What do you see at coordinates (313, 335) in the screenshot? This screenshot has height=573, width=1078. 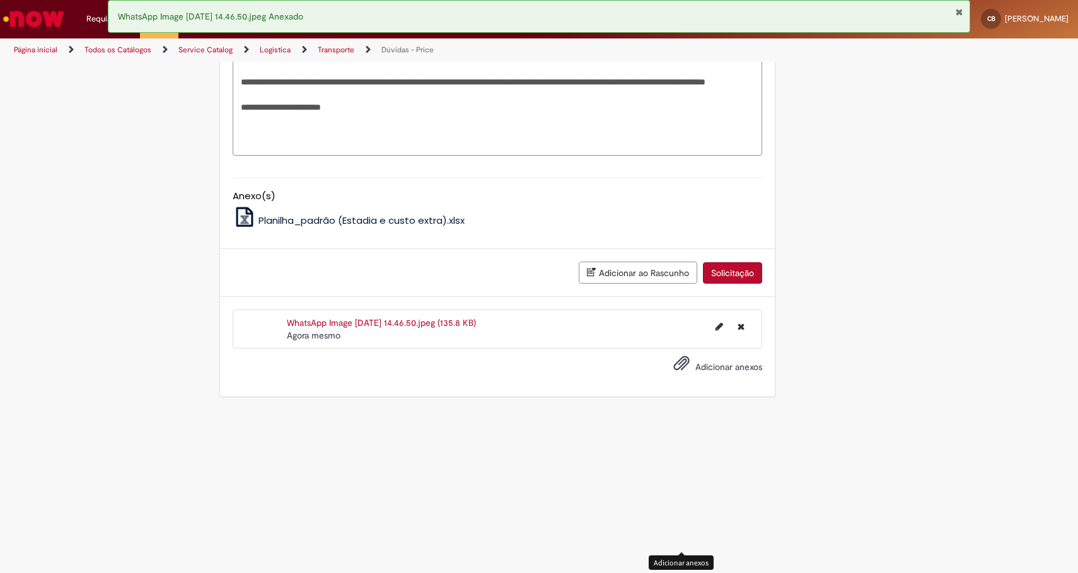 I see `time: 29/08/2025 15:17:58` at bounding box center [313, 335].